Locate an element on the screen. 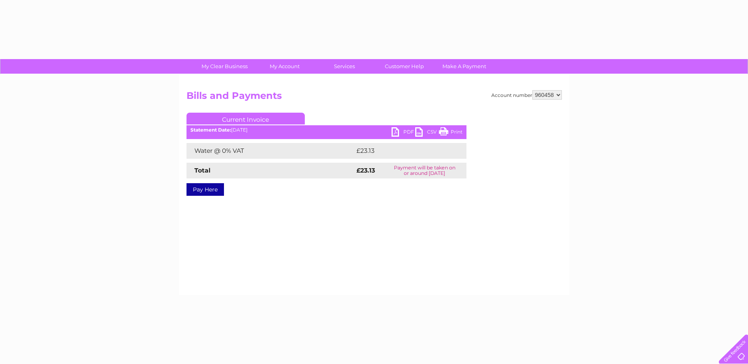 The image size is (748, 364). a: Make A Payment is located at coordinates (464, 66).